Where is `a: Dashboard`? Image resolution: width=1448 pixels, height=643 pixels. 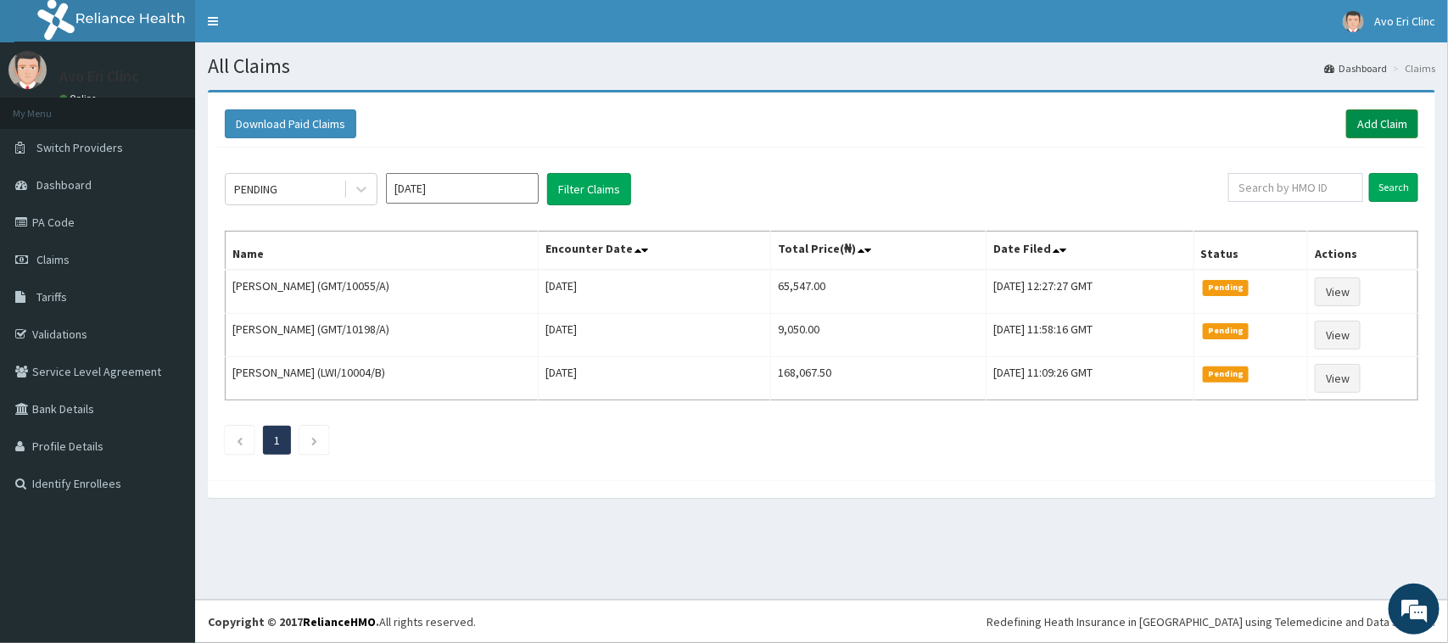 a: Dashboard is located at coordinates (1355, 68).